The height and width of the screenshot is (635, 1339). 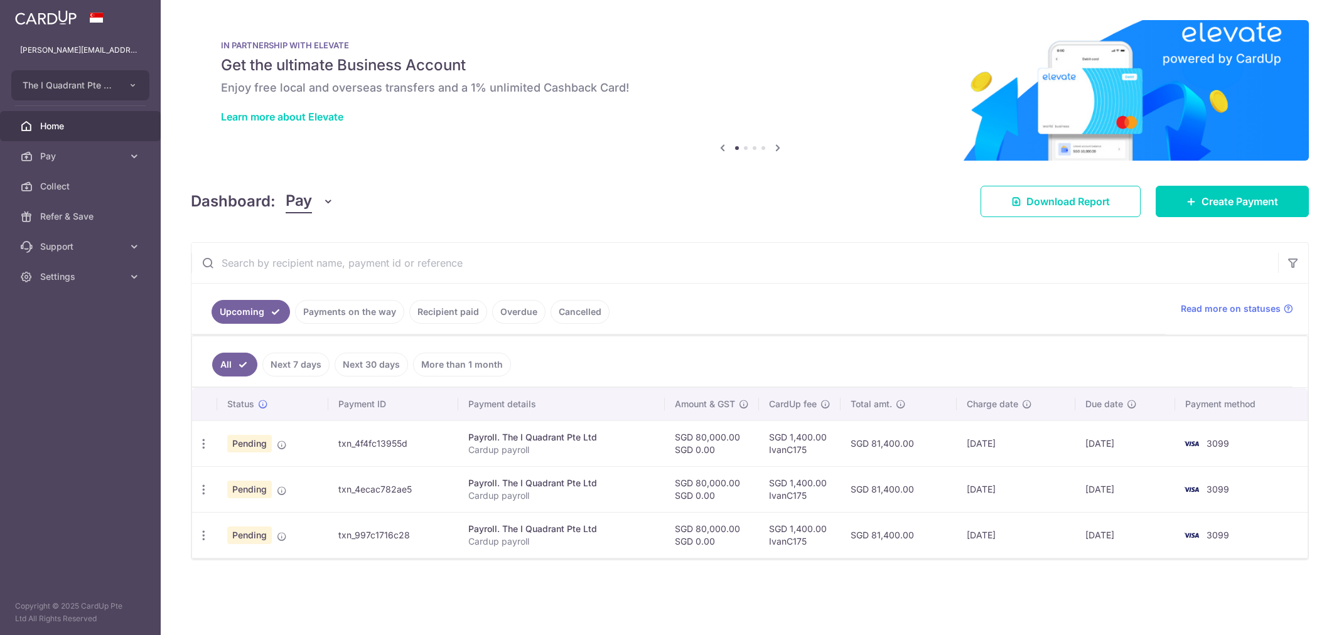 I want to click on span: Support, so click(x=82, y=247).